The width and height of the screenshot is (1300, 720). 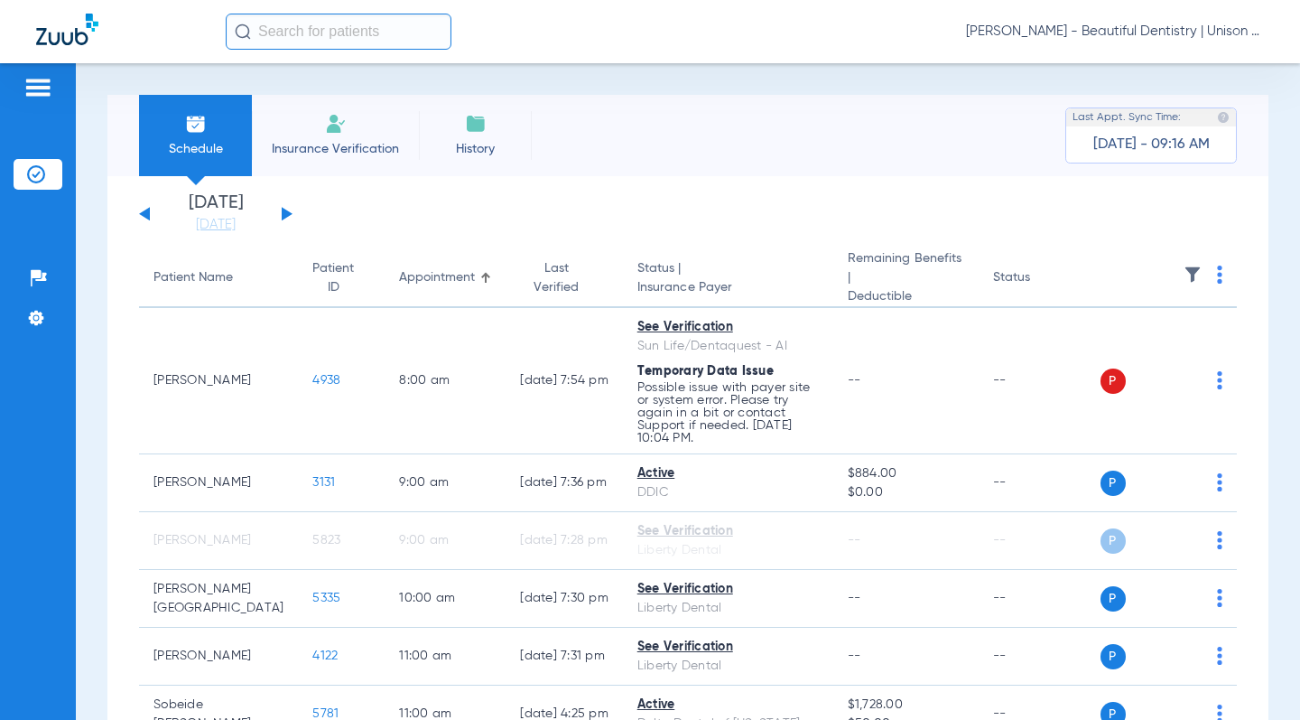 I want to click on span: $884.00, so click(x=906, y=473).